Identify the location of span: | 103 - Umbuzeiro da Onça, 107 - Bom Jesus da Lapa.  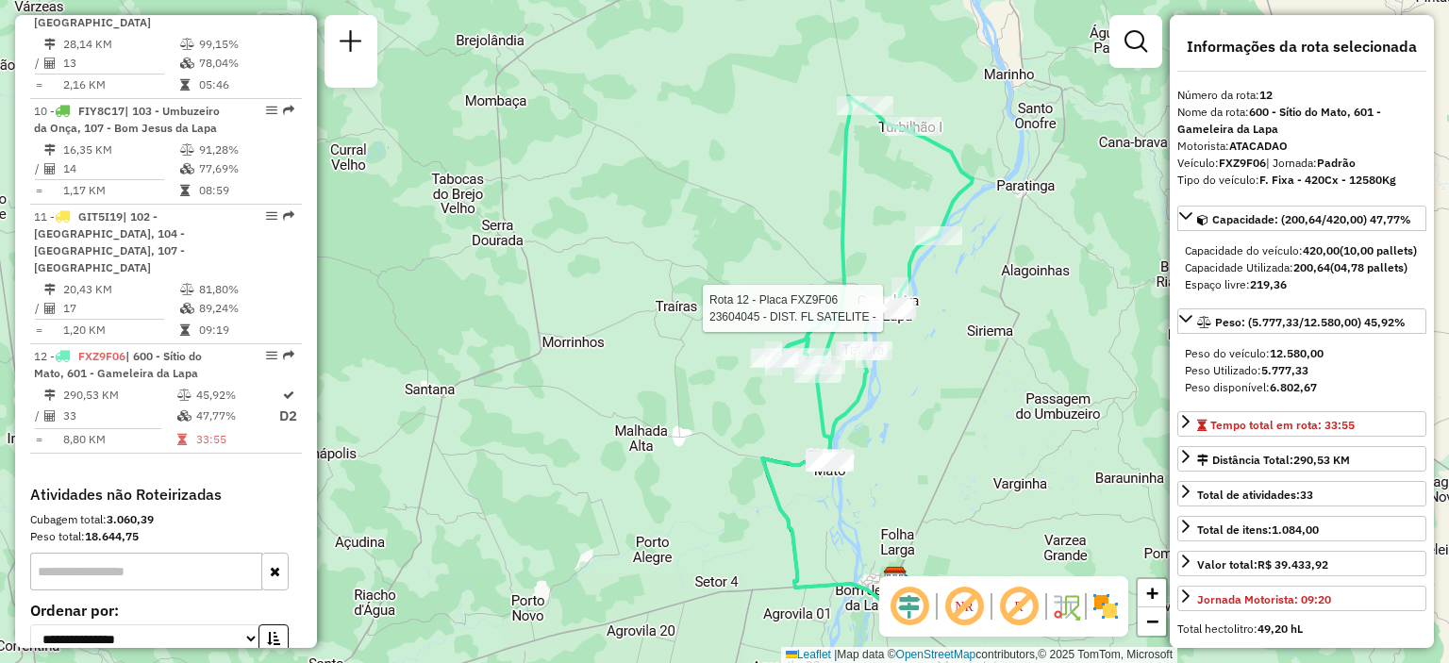
(126, 119).